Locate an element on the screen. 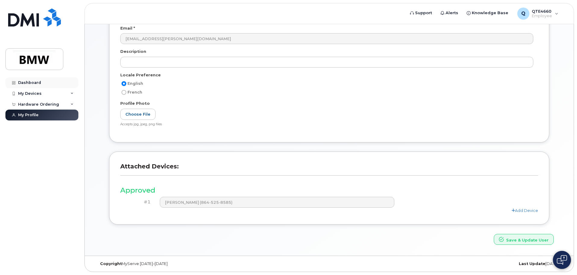  label: Email * is located at coordinates (127, 28).